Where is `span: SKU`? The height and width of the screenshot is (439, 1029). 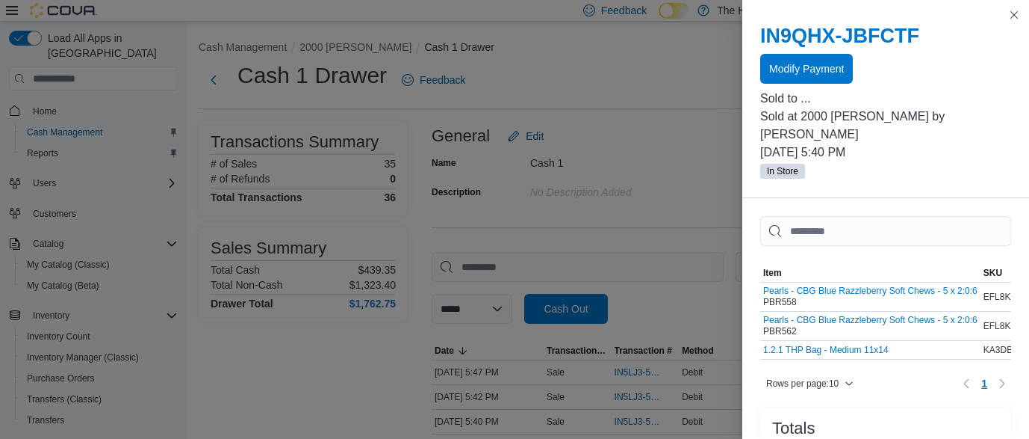 span: SKU is located at coordinates (993, 273).